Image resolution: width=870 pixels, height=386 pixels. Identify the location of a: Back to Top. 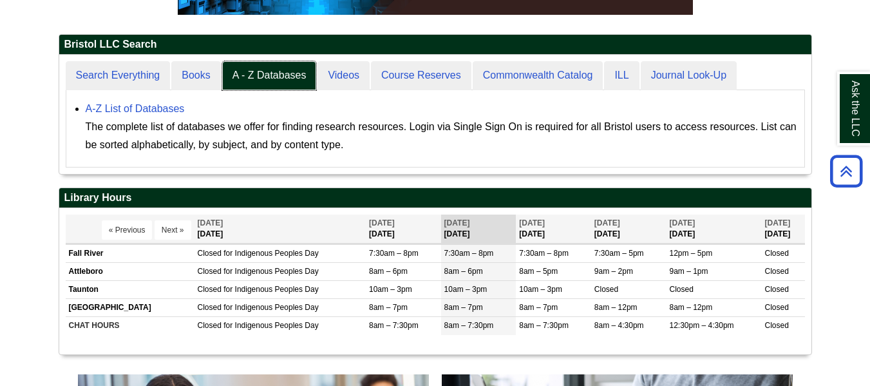
(847, 171).